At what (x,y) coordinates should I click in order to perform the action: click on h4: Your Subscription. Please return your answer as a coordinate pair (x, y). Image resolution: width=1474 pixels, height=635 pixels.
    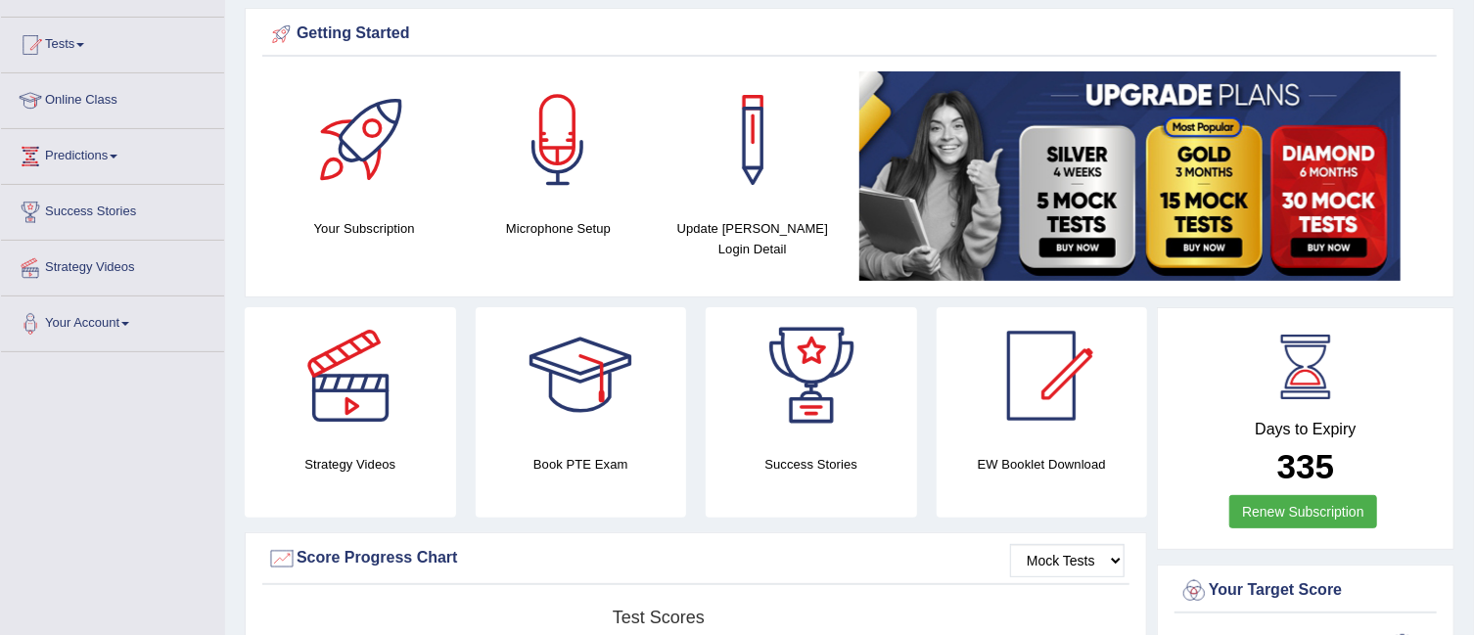
    Looking at the image, I should click on (364, 228).